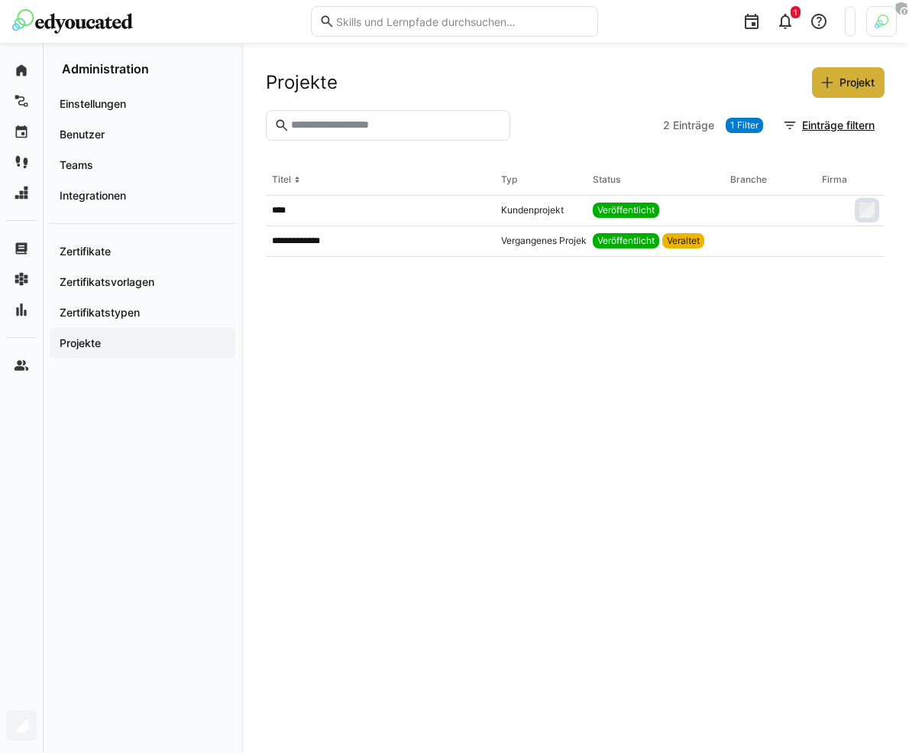 The height and width of the screenshot is (753, 909). I want to click on span: Veraltet, so click(683, 241).